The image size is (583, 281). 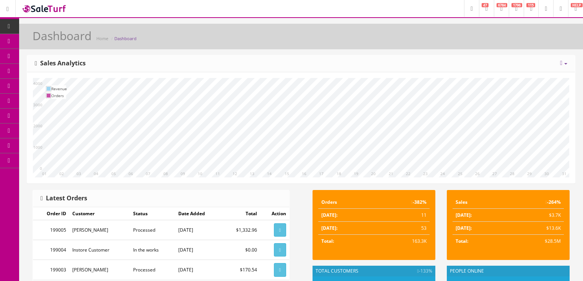 I want to click on td: $28.5M, so click(x=537, y=242).